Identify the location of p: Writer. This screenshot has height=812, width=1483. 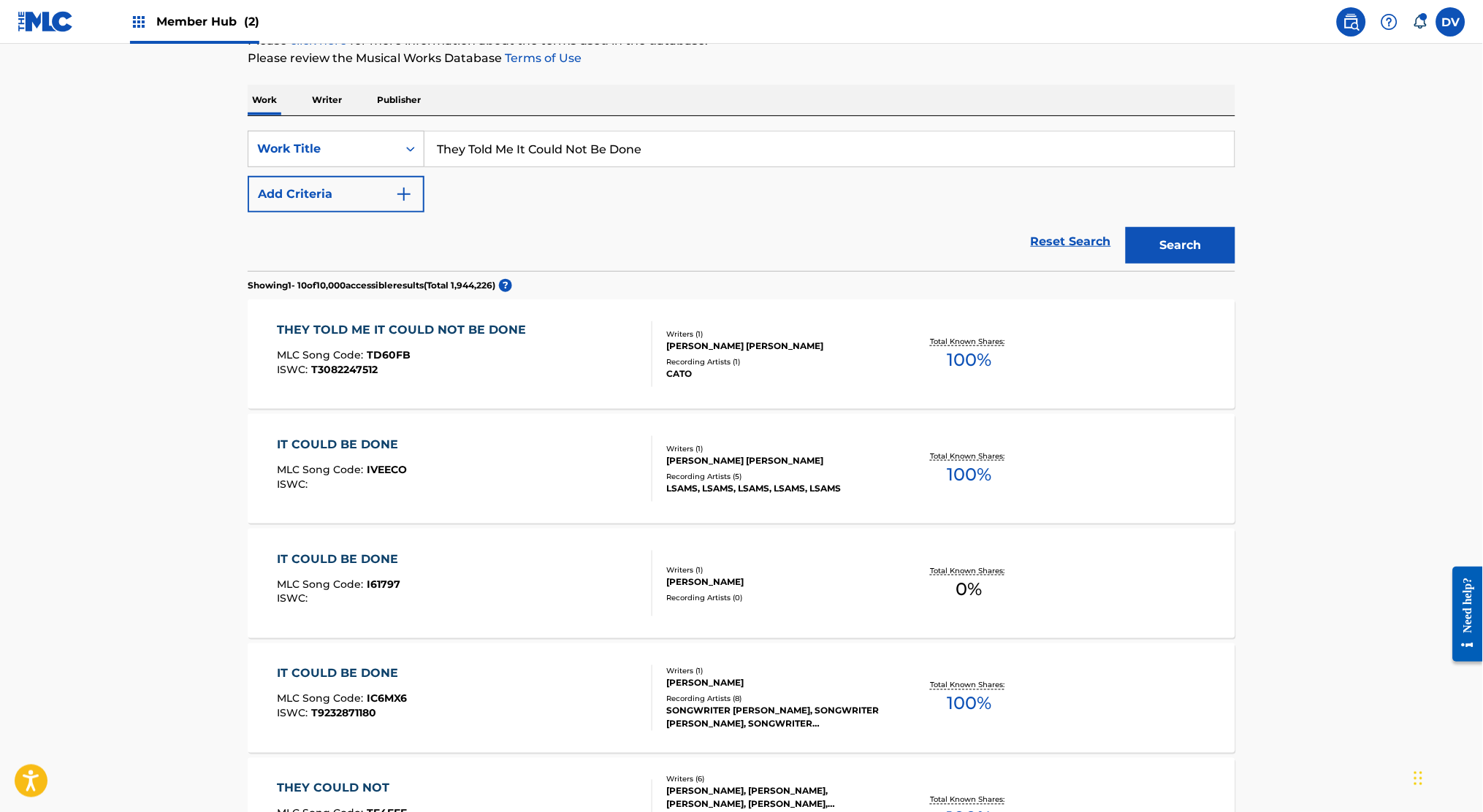
(326, 100).